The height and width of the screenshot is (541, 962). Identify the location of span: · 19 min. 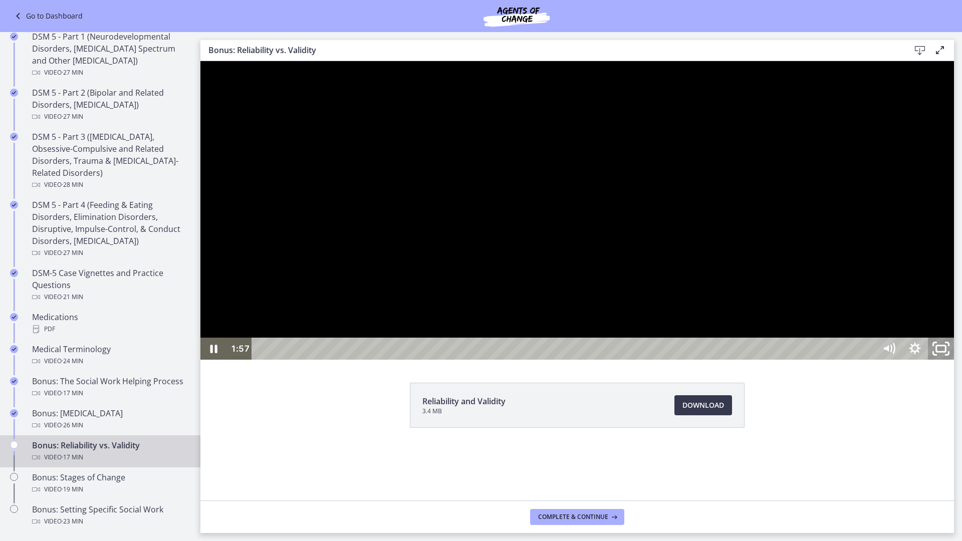
(72, 490).